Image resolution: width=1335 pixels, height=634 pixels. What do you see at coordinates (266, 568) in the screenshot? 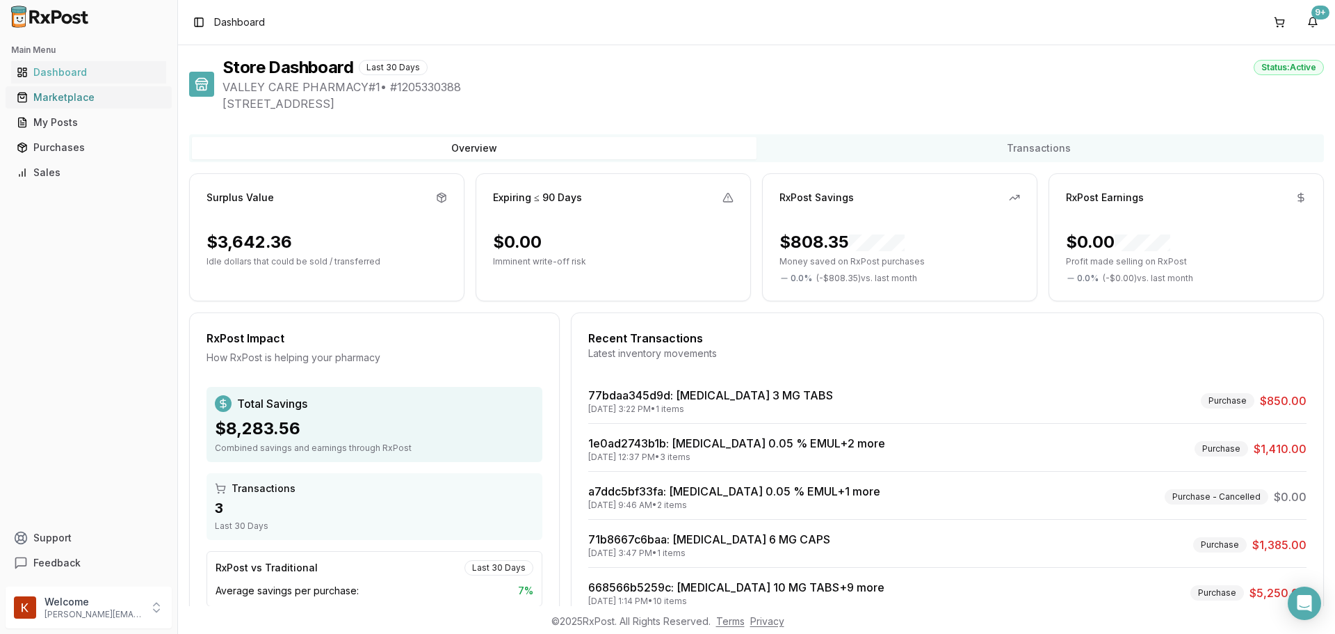
I see `div: RxPost vs Traditional` at bounding box center [266, 568].